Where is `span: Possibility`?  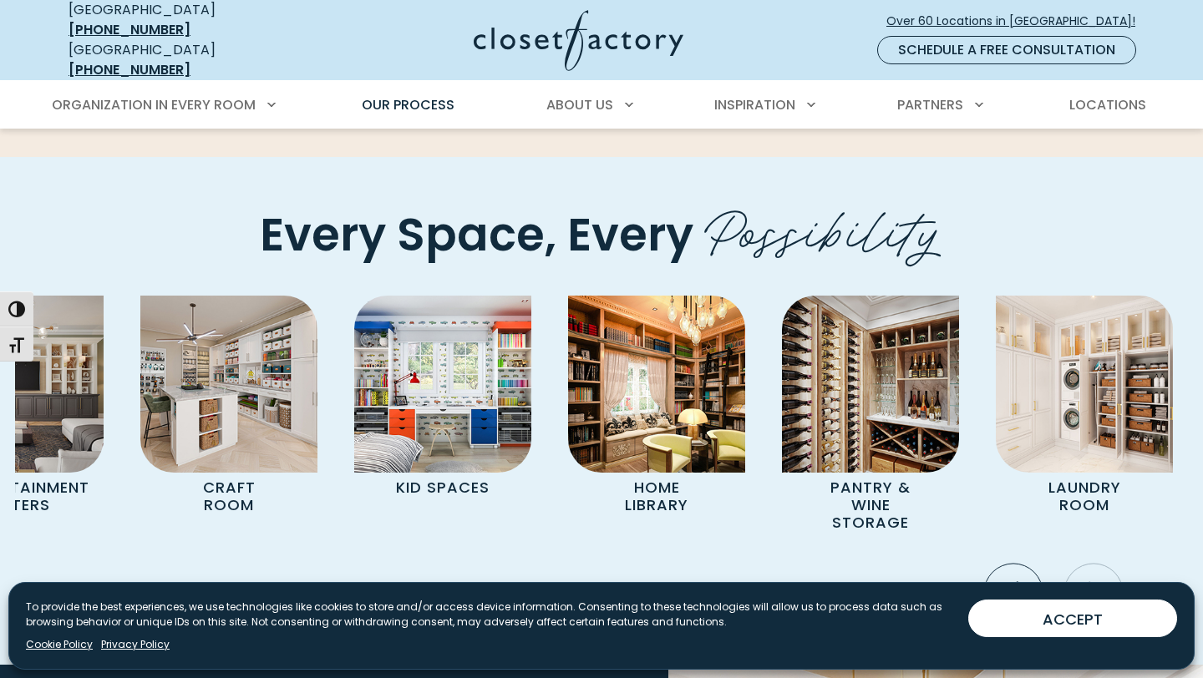 span: Possibility is located at coordinates (823, 225).